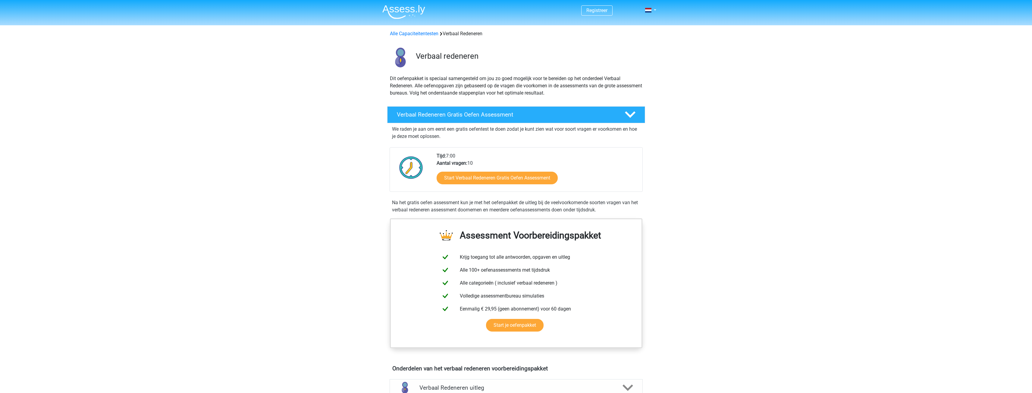  I want to click on h4: Verbaal Redeneren Gratis Oefen Assessment, so click(506, 115).